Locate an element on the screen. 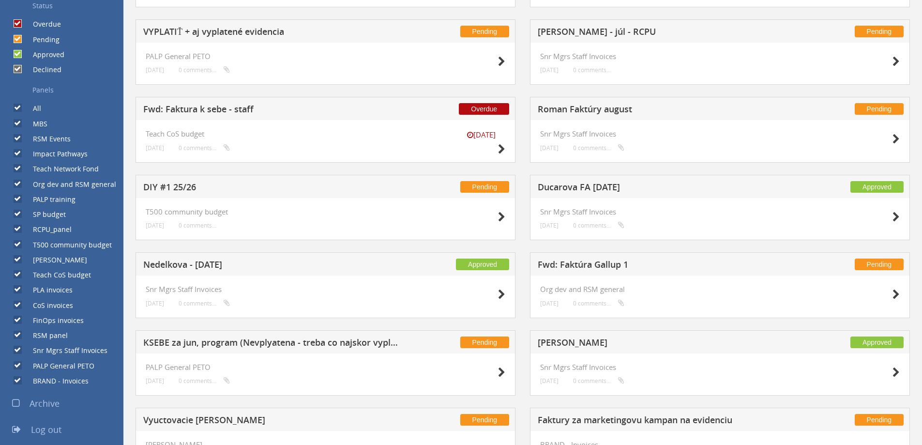 This screenshot has width=922, height=445. h5: DIY #1 25/26 is located at coordinates (271, 188).